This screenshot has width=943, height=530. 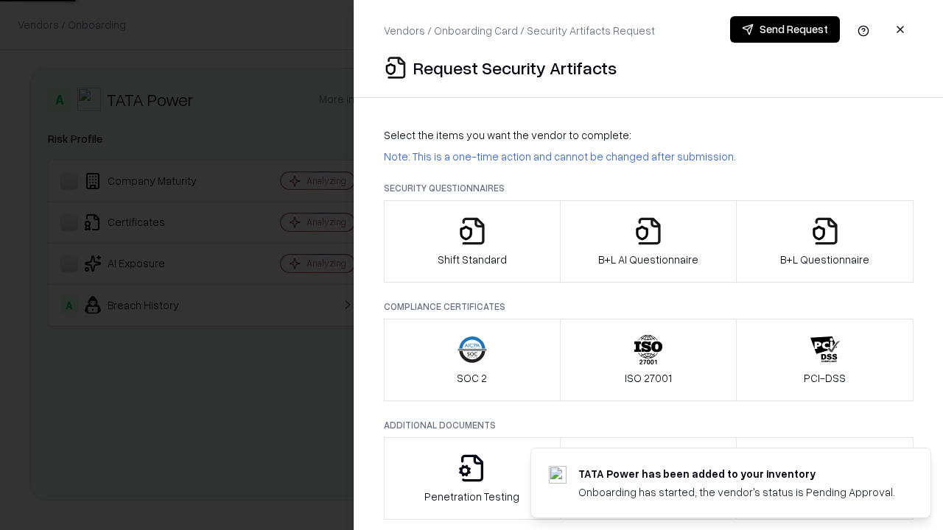 What do you see at coordinates (519, 30) in the screenshot?
I see `p: Vendors / Onboarding Card / Security Artifacts Request` at bounding box center [519, 30].